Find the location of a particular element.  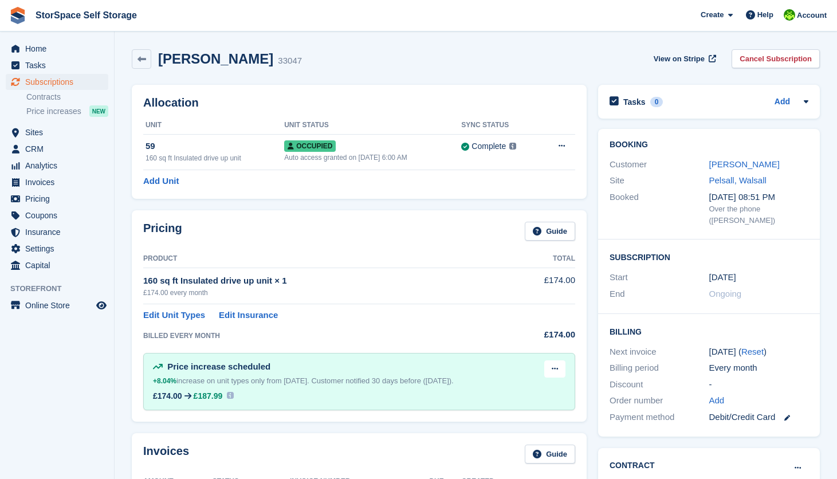

h2: Pricing is located at coordinates (163, 231).